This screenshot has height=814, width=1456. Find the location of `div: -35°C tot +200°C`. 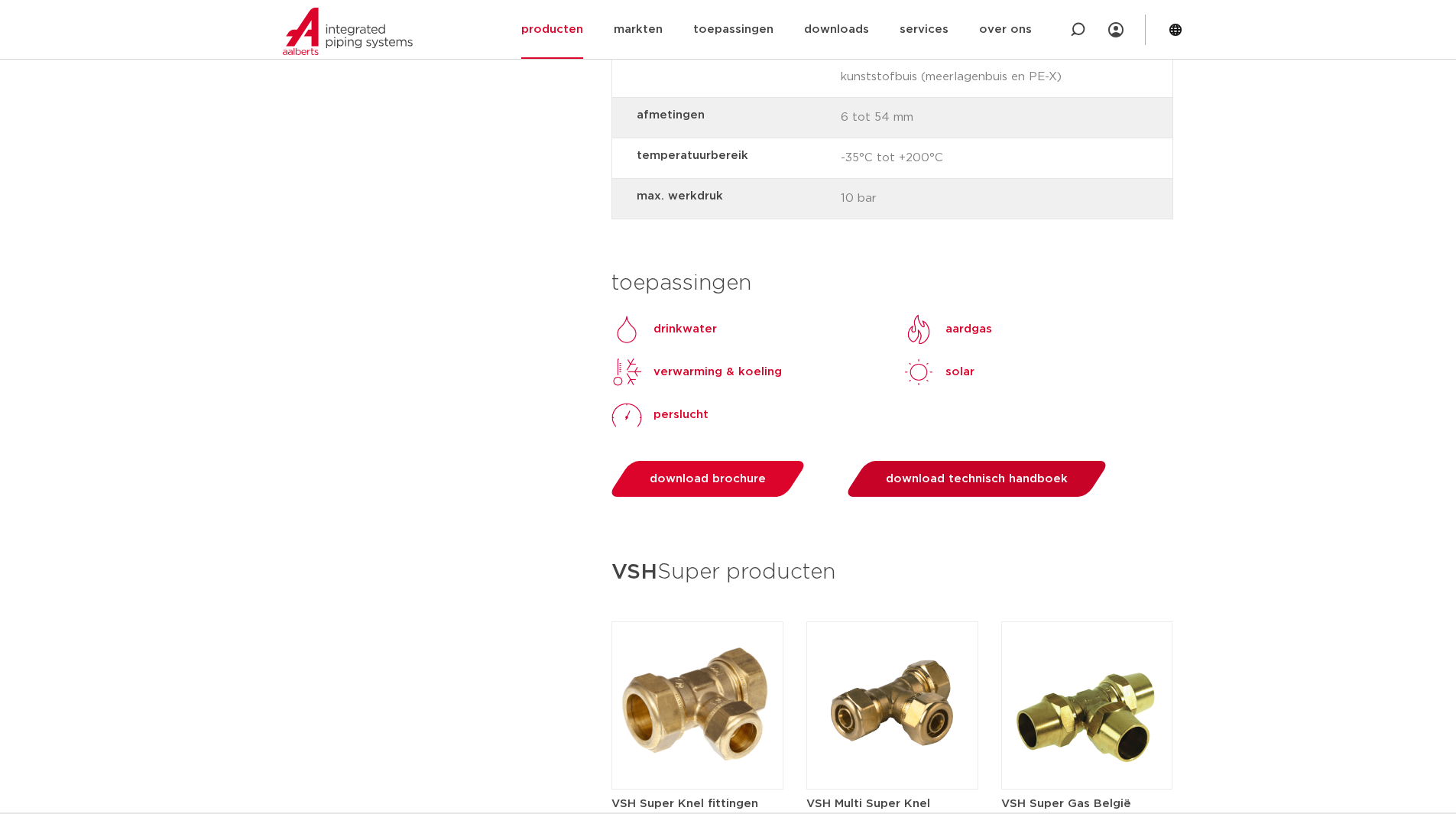

div: -35°C tot +200°C is located at coordinates (892, 158).